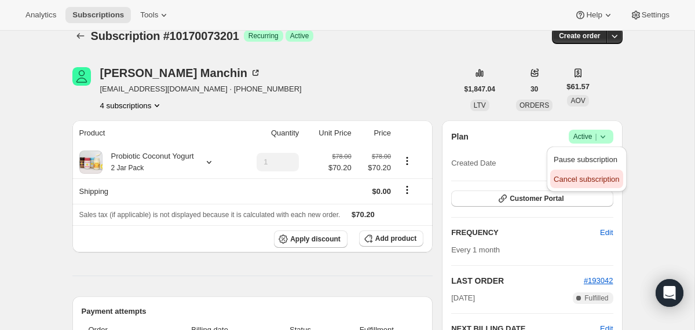 Image resolution: width=695 pixels, height=330 pixels. I want to click on span: #193042, so click(598, 280).